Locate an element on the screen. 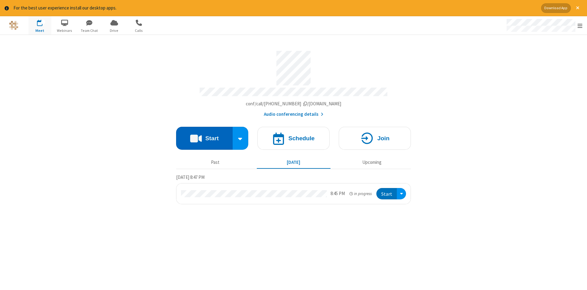 The height and width of the screenshot is (290, 587). span: Webinars is located at coordinates (65, 31).